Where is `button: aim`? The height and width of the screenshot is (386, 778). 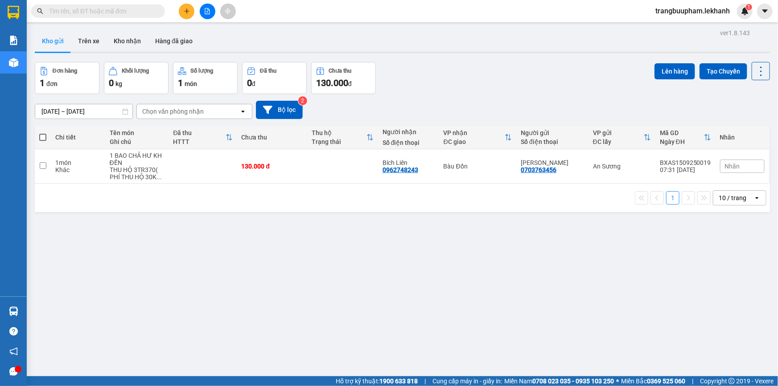 button: aim is located at coordinates (228, 11).